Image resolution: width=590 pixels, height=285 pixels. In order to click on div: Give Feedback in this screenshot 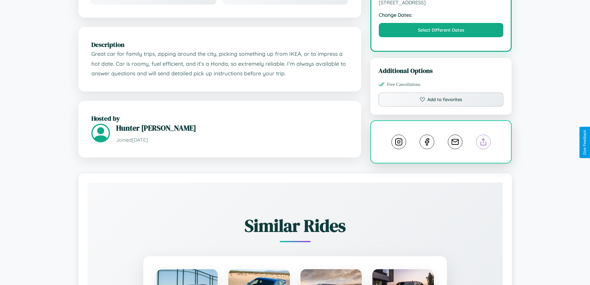, I will do `click(585, 142)`.